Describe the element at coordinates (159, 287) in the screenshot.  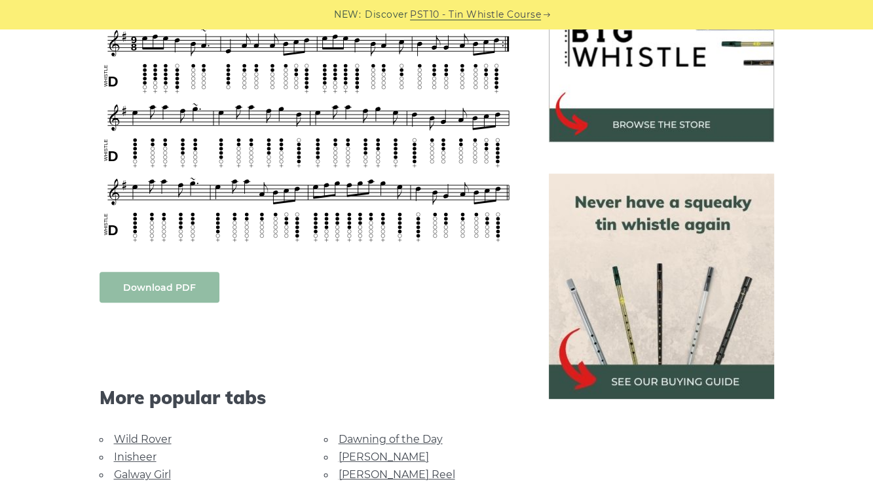
I see `a: Download PDF` at that location.